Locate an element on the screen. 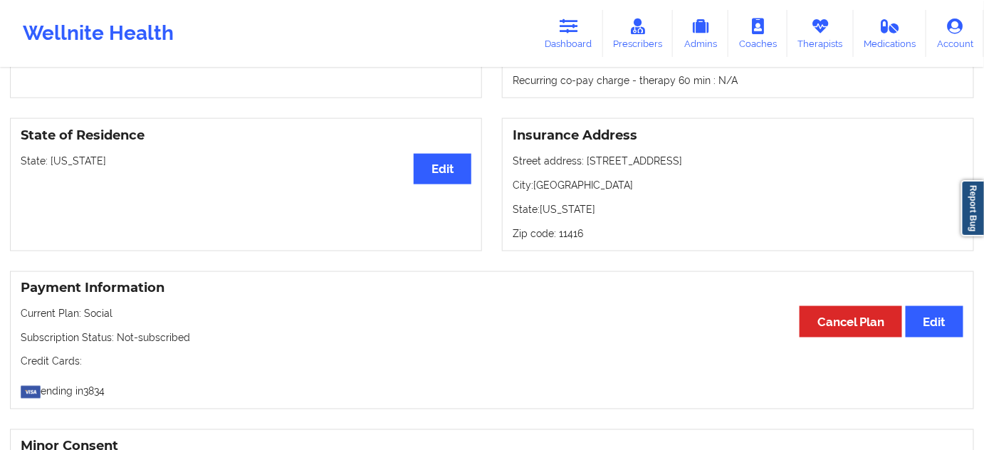  a: Dashboard is located at coordinates (569, 33).